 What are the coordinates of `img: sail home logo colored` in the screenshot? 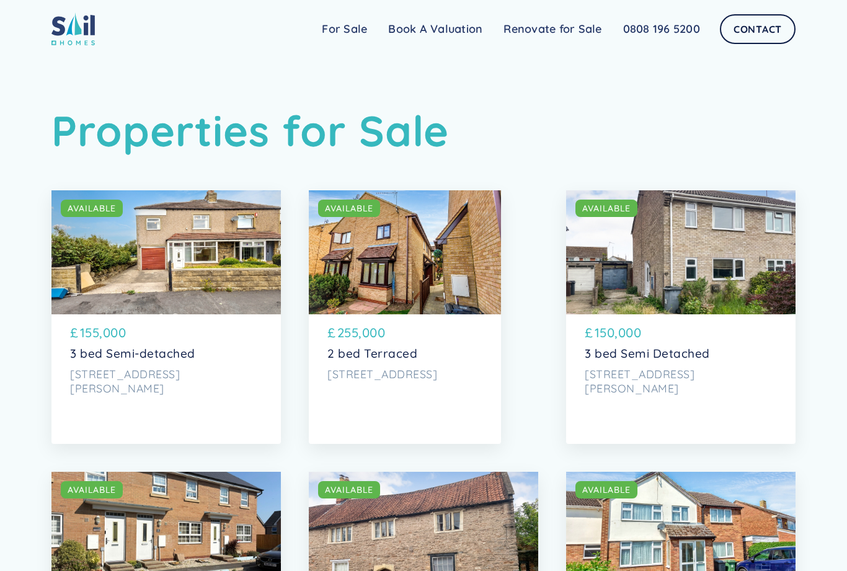 It's located at (73, 29).